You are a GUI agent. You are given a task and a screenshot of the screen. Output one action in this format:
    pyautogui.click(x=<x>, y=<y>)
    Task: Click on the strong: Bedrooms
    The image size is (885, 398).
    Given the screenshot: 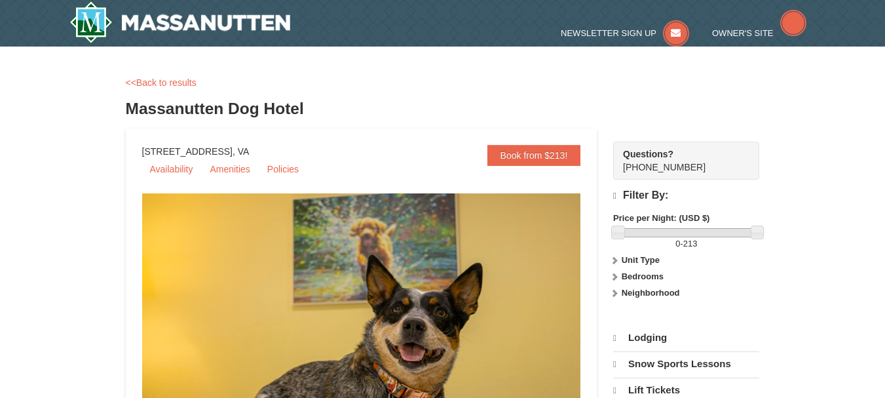 What is the action you would take?
    pyautogui.click(x=643, y=276)
    